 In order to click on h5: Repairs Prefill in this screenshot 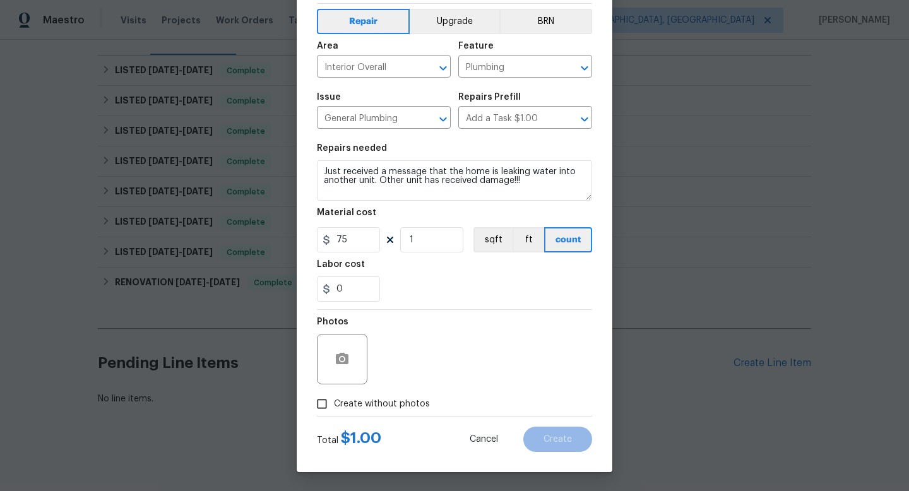, I will do `click(489, 97)`.